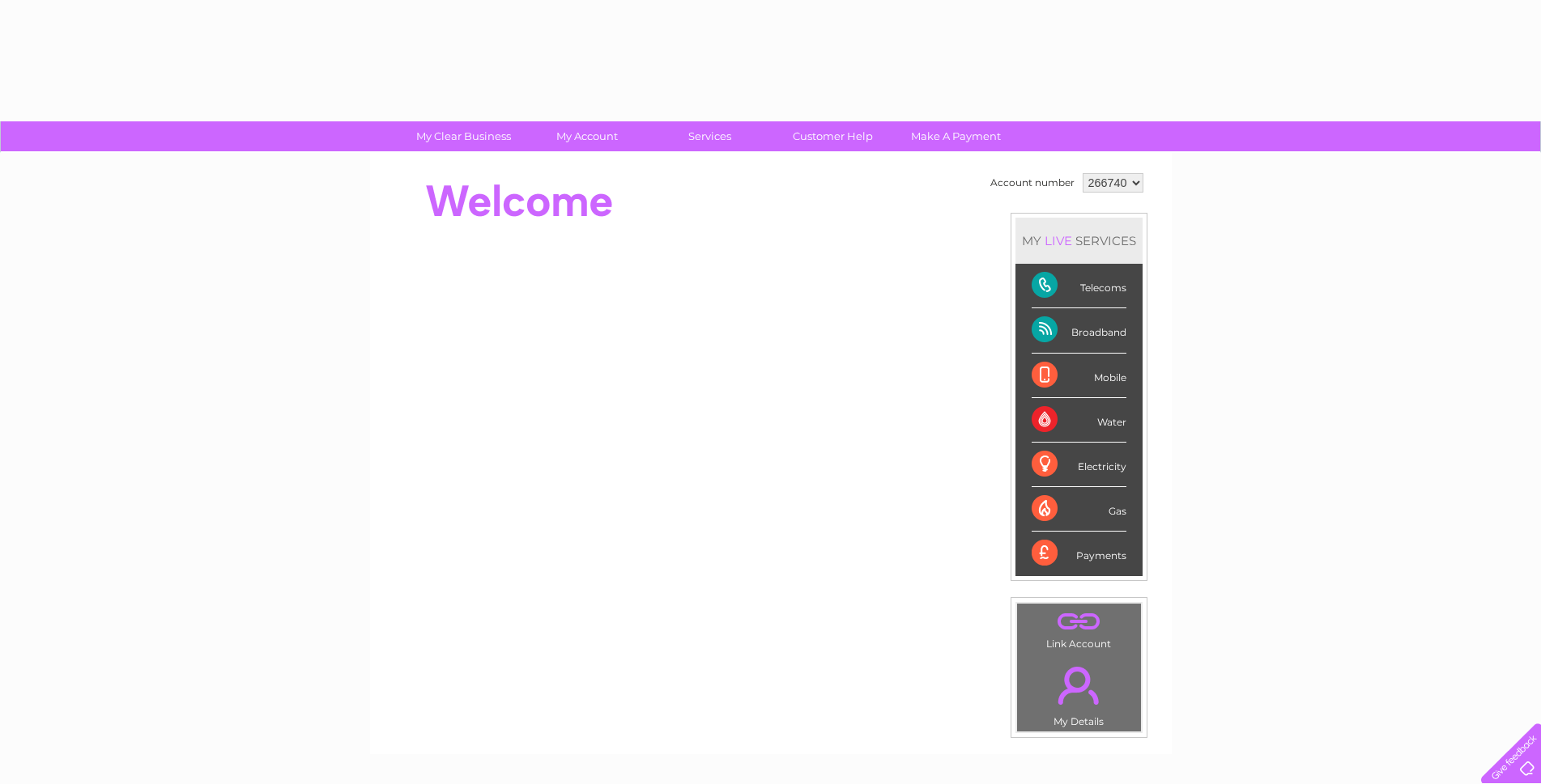  Describe the element at coordinates (832, 135) in the screenshot. I see `a: Customer Help` at that location.